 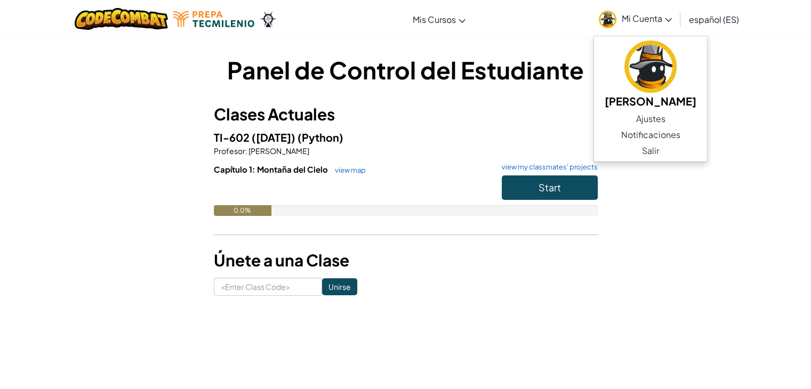 I want to click on button: Start, so click(x=550, y=188).